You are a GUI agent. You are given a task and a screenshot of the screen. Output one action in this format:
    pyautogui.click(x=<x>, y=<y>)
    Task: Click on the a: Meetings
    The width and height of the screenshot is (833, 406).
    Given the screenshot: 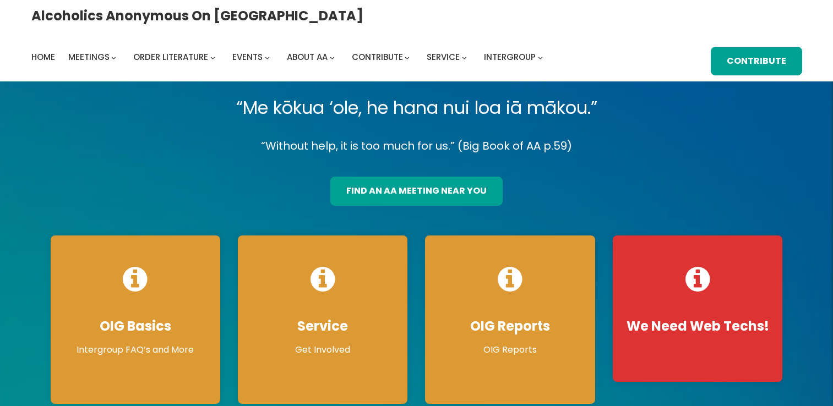 What is the action you would take?
    pyautogui.click(x=89, y=57)
    